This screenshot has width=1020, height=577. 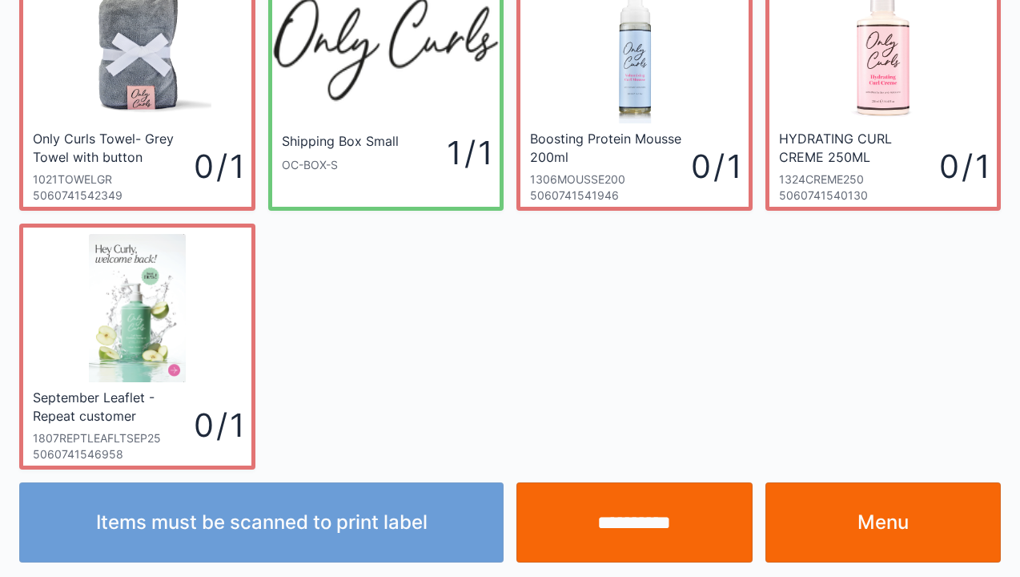 What do you see at coordinates (111, 406) in the screenshot?
I see `div: September Leaflet - Repeat customer` at bounding box center [111, 406].